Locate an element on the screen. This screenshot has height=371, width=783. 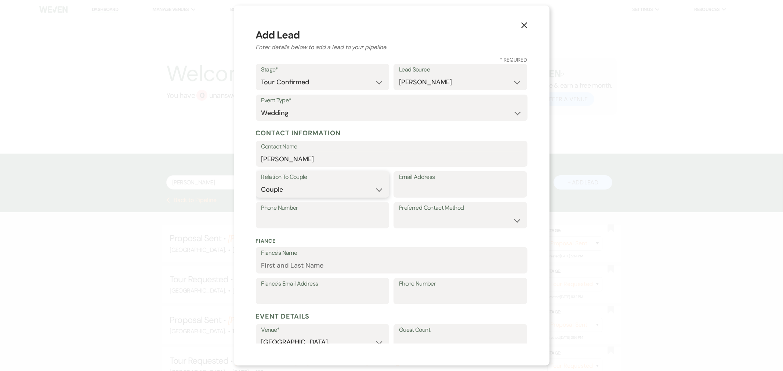
label: Email Address is located at coordinates (460, 177).